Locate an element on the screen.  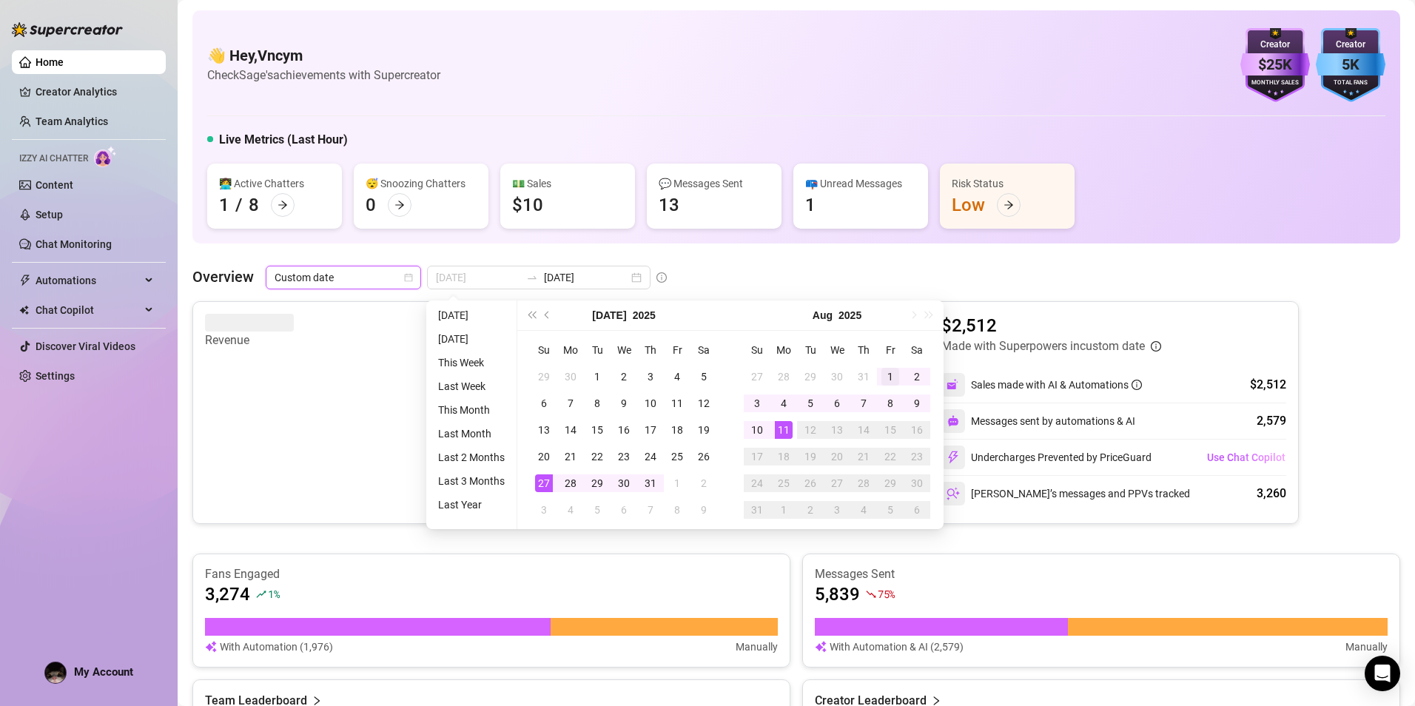
span: rise is located at coordinates (261, 594).